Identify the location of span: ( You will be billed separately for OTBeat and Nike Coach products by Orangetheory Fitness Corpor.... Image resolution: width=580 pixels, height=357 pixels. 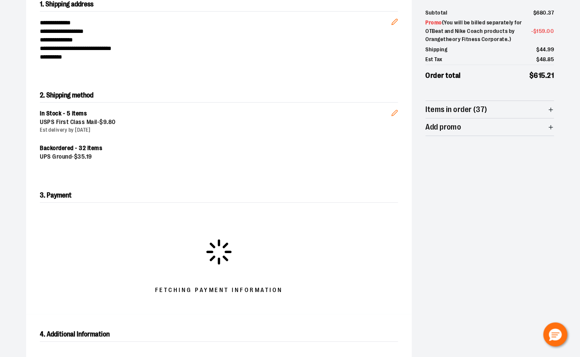
(473, 31).